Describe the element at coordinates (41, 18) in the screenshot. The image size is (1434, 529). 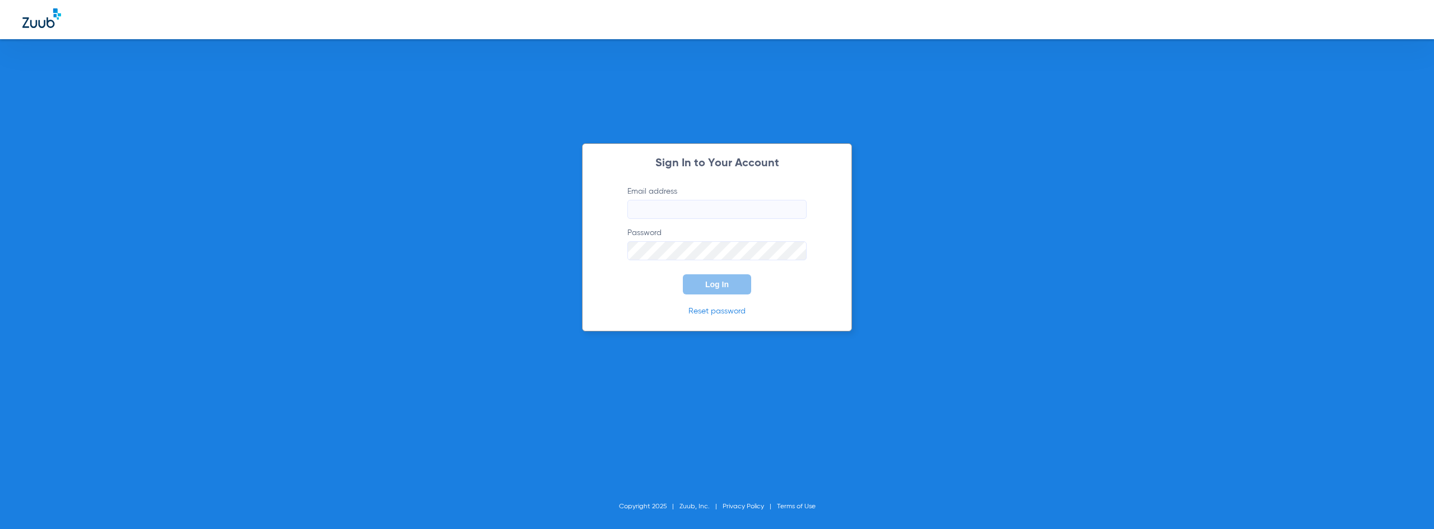
I see `img: Zuub Logo` at that location.